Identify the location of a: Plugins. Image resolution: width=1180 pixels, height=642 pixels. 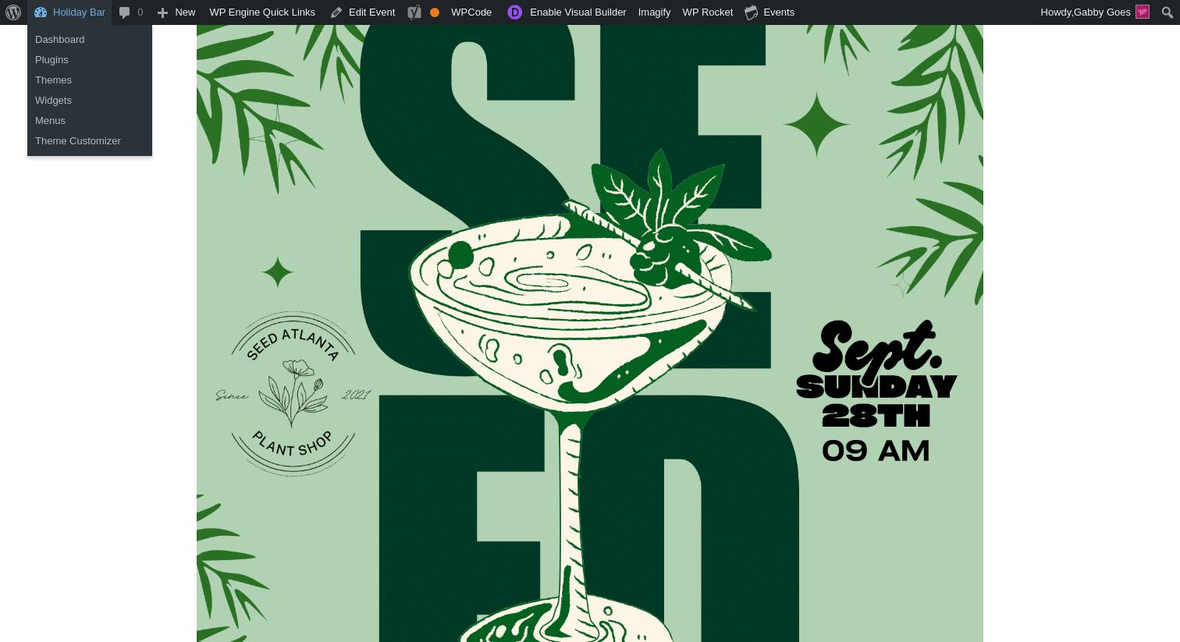
(90, 60).